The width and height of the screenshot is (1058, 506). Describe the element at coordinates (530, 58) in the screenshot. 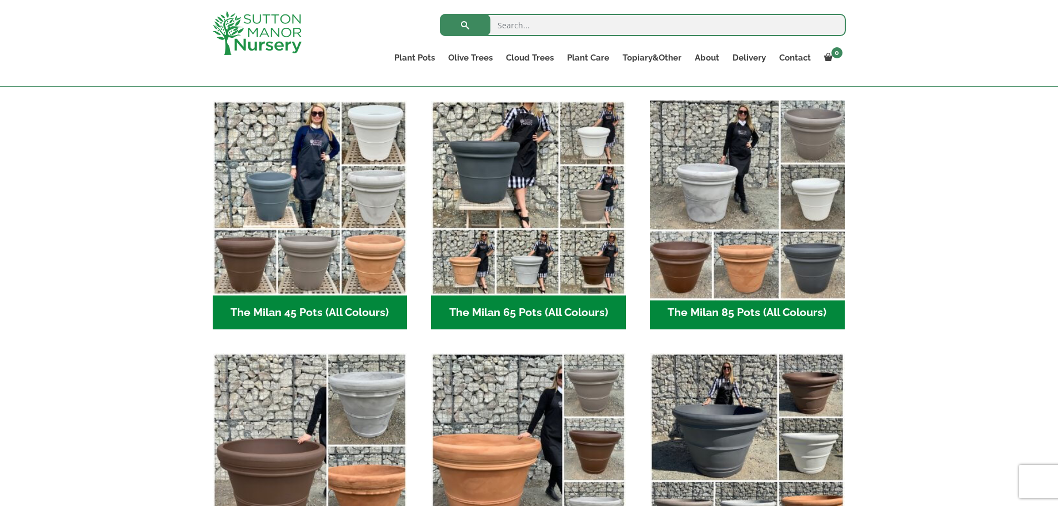

I see `a: Cloud Trees` at that location.